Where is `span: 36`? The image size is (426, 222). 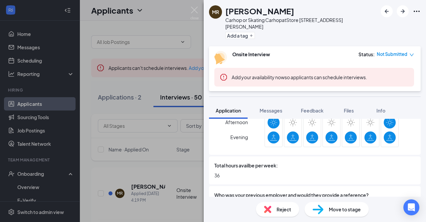 span: 36 is located at coordinates (315, 175).